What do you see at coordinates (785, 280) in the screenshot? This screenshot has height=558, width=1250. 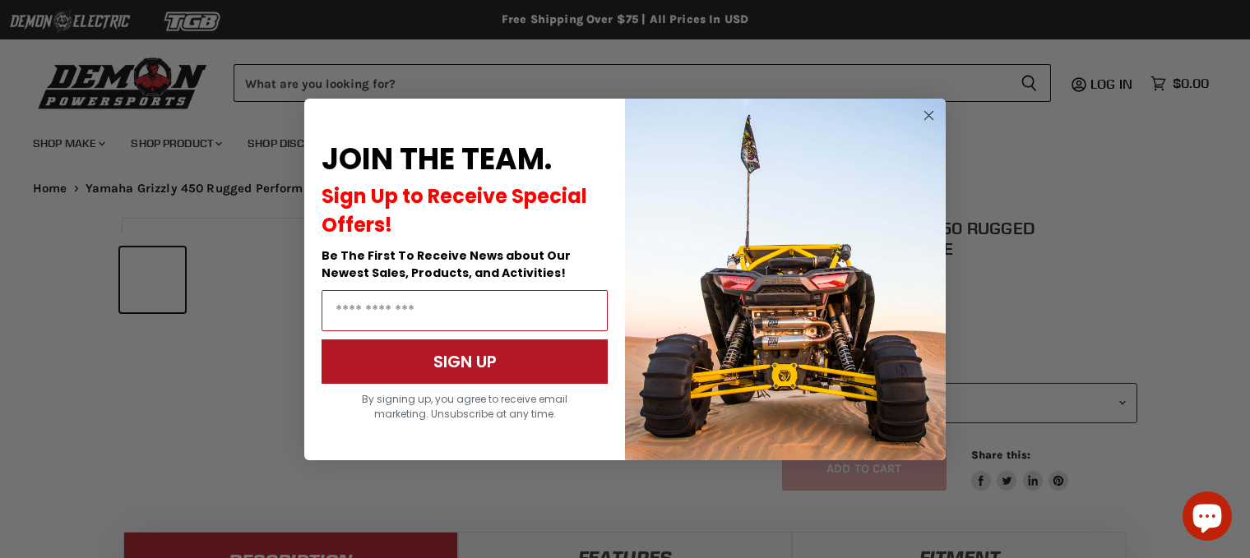 I see `img: a9095488-b6e7-41ba-879d-588abfab540b.jpeg` at bounding box center [785, 280].